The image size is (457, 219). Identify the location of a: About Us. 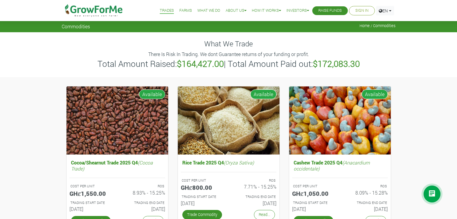
(236, 11).